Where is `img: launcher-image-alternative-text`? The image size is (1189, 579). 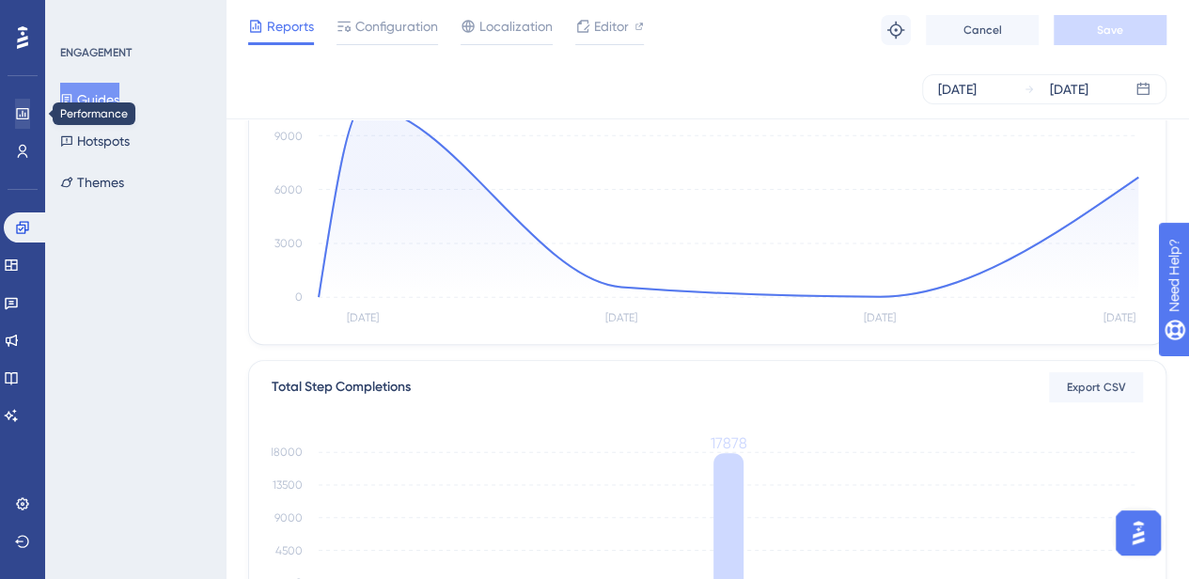
img: launcher-image-alternative-text is located at coordinates (28, 28).